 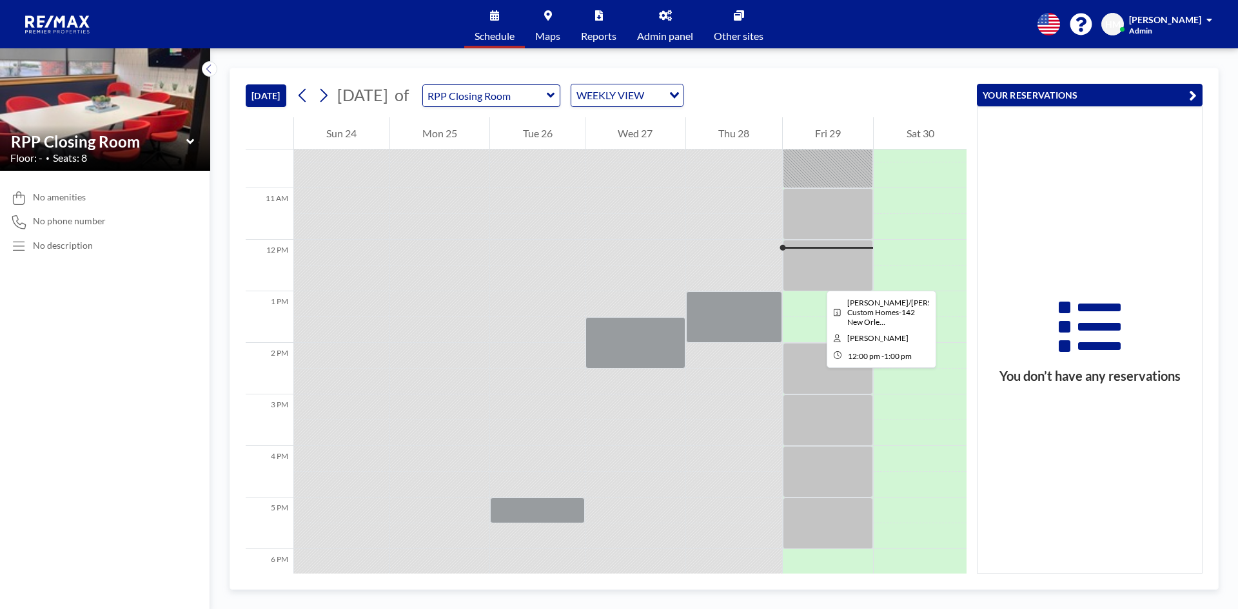 I want to click on span: 1:00 PM, so click(x=898, y=356).